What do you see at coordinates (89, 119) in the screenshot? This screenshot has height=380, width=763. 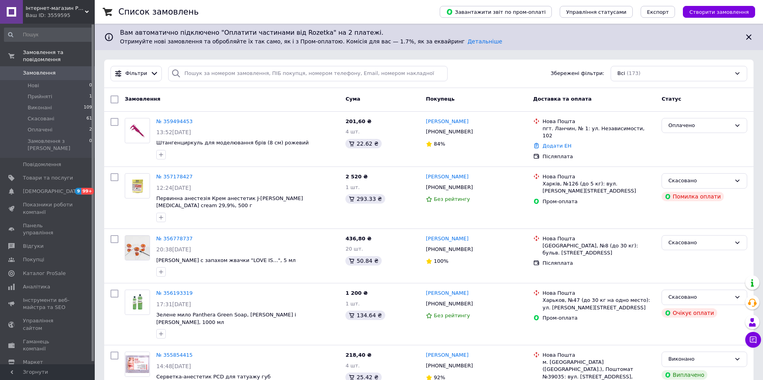 I see `span: 61` at bounding box center [89, 119].